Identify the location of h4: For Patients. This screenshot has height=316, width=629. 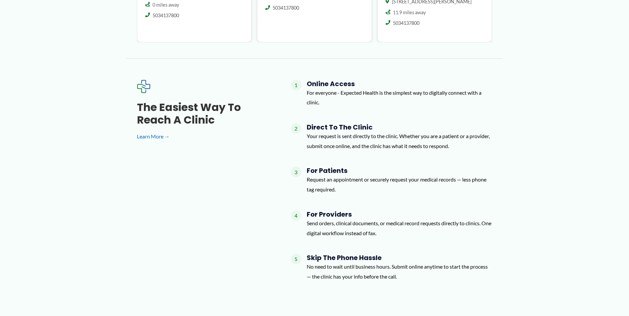
(399, 171).